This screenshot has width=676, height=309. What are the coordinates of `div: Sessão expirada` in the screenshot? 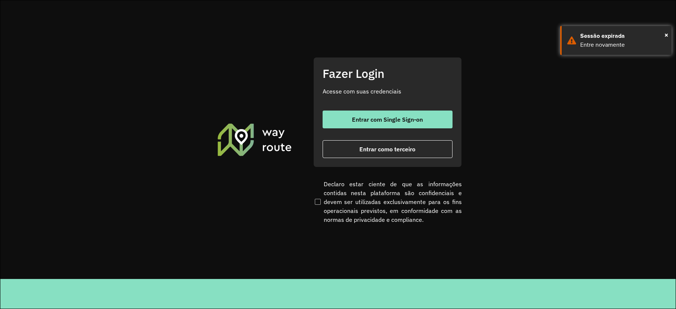 It's located at (623, 36).